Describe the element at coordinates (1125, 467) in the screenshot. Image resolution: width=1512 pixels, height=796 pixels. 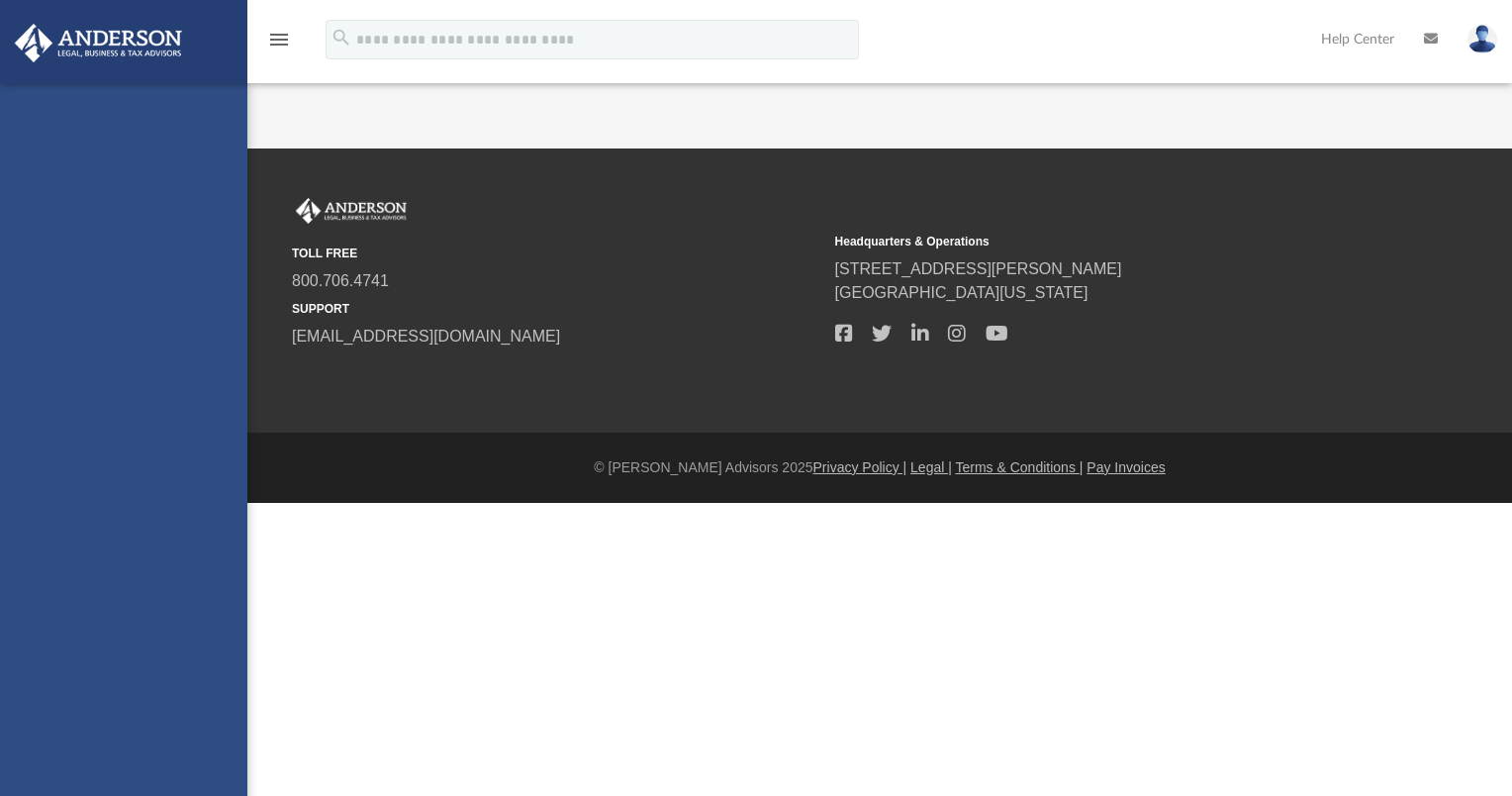
I see `a: Pay Invoices` at that location.